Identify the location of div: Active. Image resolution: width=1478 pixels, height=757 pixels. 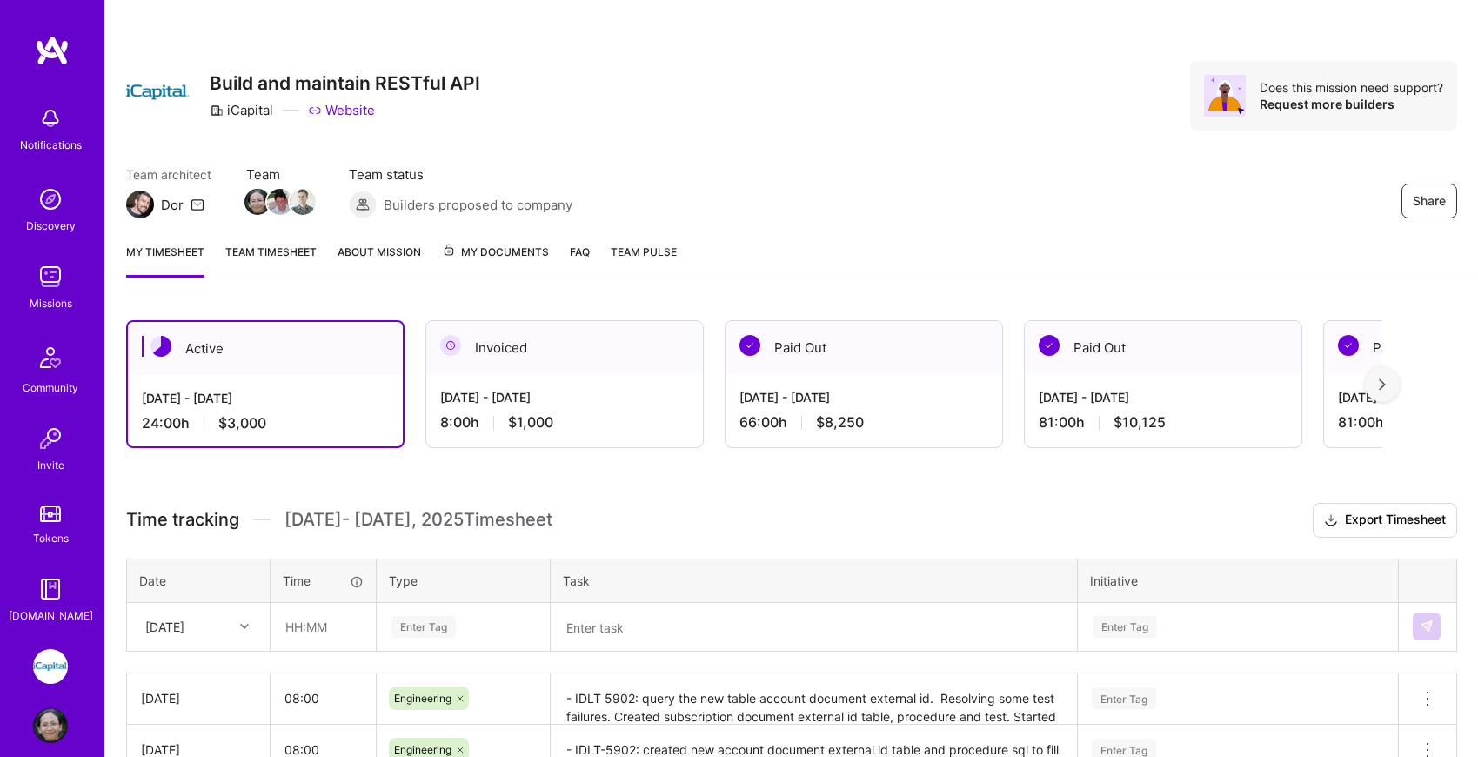
(265, 348).